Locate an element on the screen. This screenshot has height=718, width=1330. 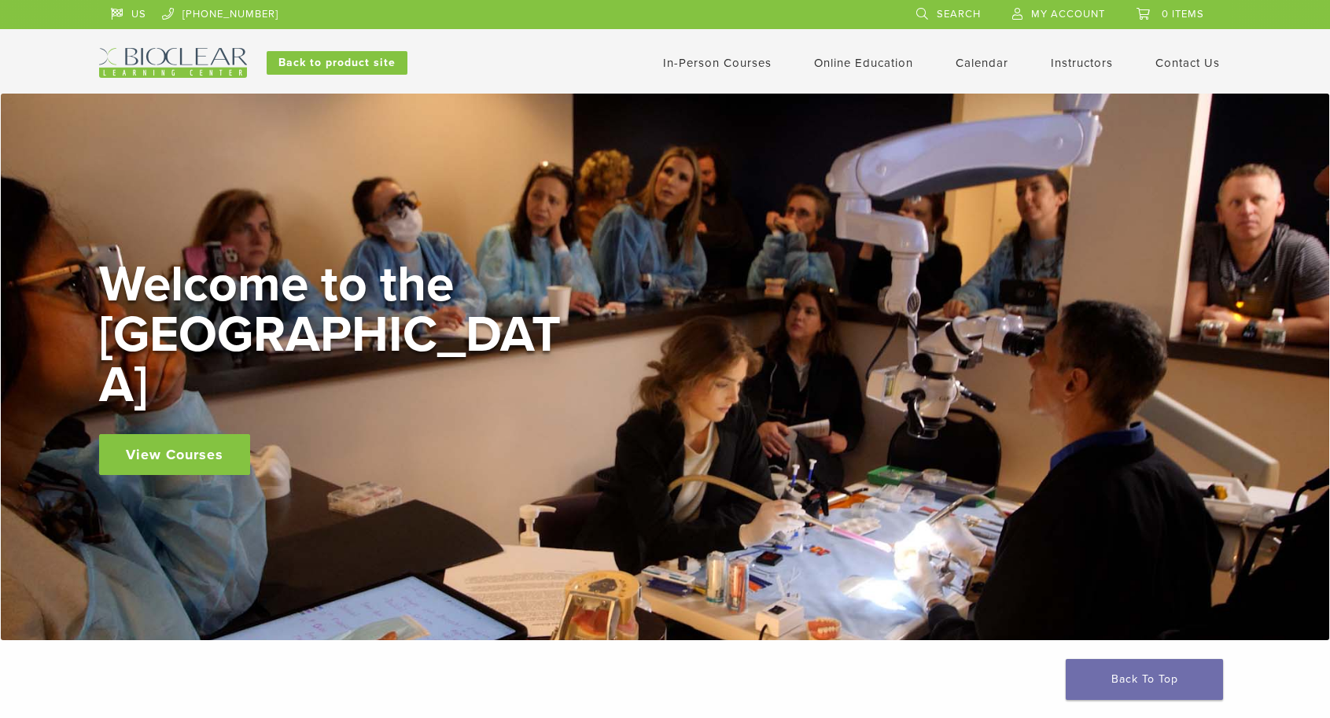
img: Bioclear is located at coordinates (173, 63).